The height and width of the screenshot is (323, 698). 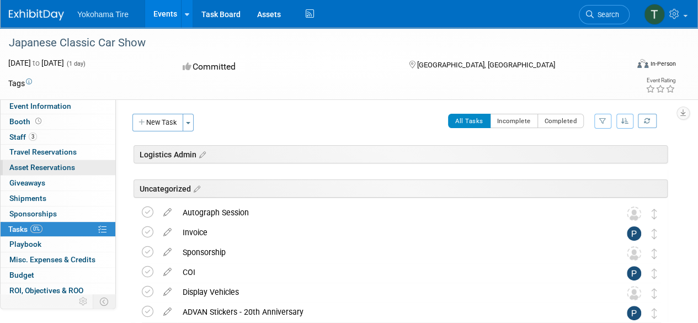 I want to click on td: Tags, so click(x=20, y=83).